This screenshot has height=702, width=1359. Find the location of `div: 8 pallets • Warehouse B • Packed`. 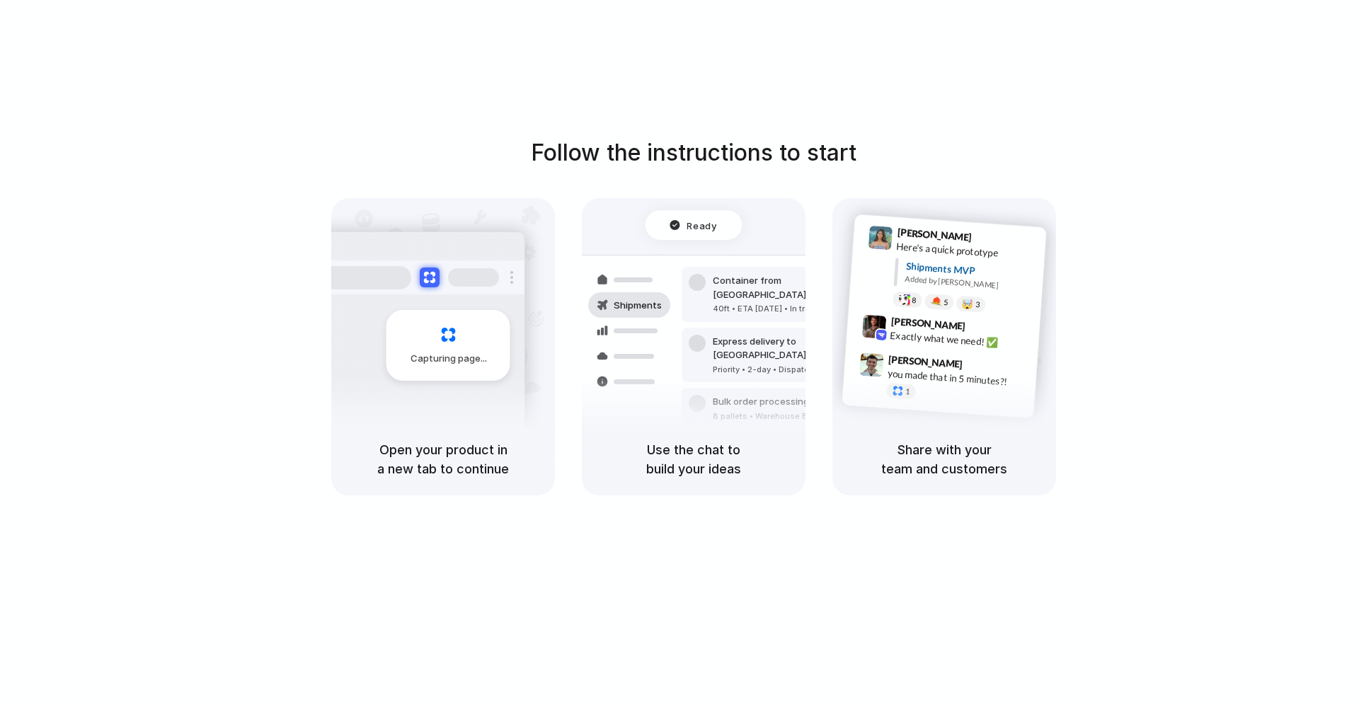

div: 8 pallets • Warehouse B • Packed is located at coordinates (778, 416).